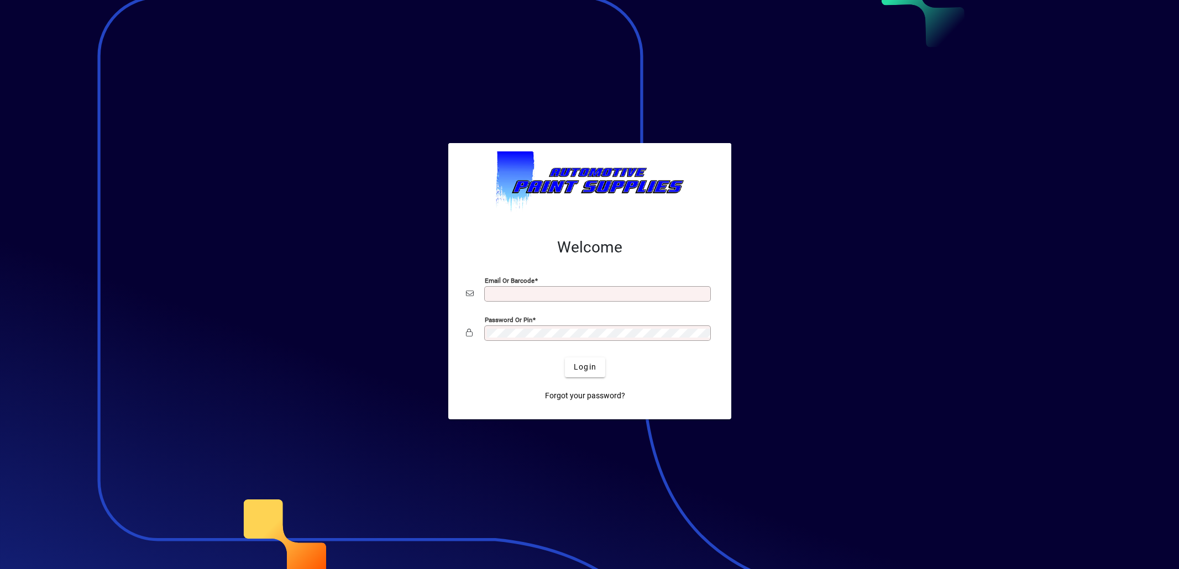  What do you see at coordinates (585, 396) in the screenshot?
I see `a: Forgot your password?` at bounding box center [585, 396].